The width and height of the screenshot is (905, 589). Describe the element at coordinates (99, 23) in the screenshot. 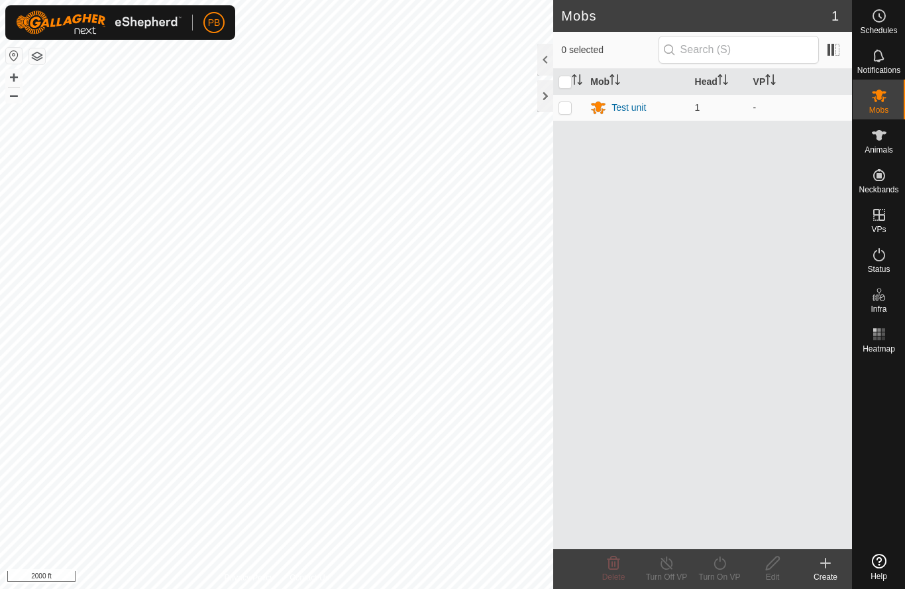

I see `img: Gallagher Logo` at that location.